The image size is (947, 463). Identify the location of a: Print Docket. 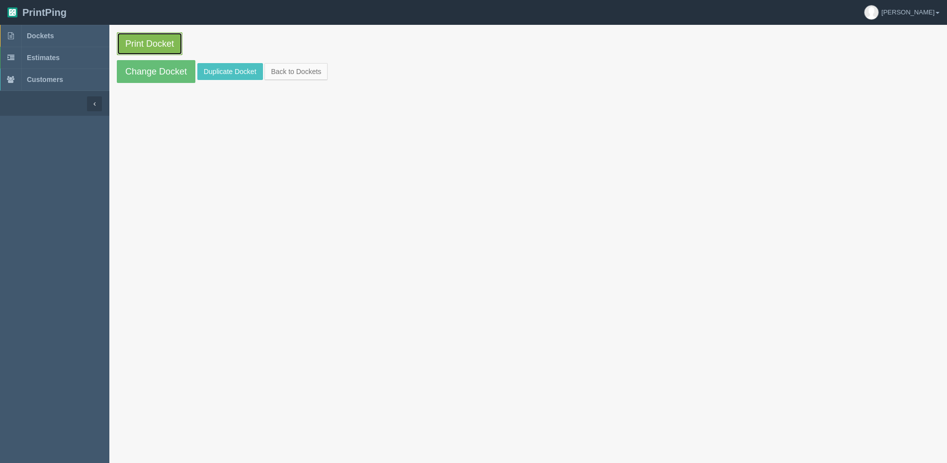
(150, 44).